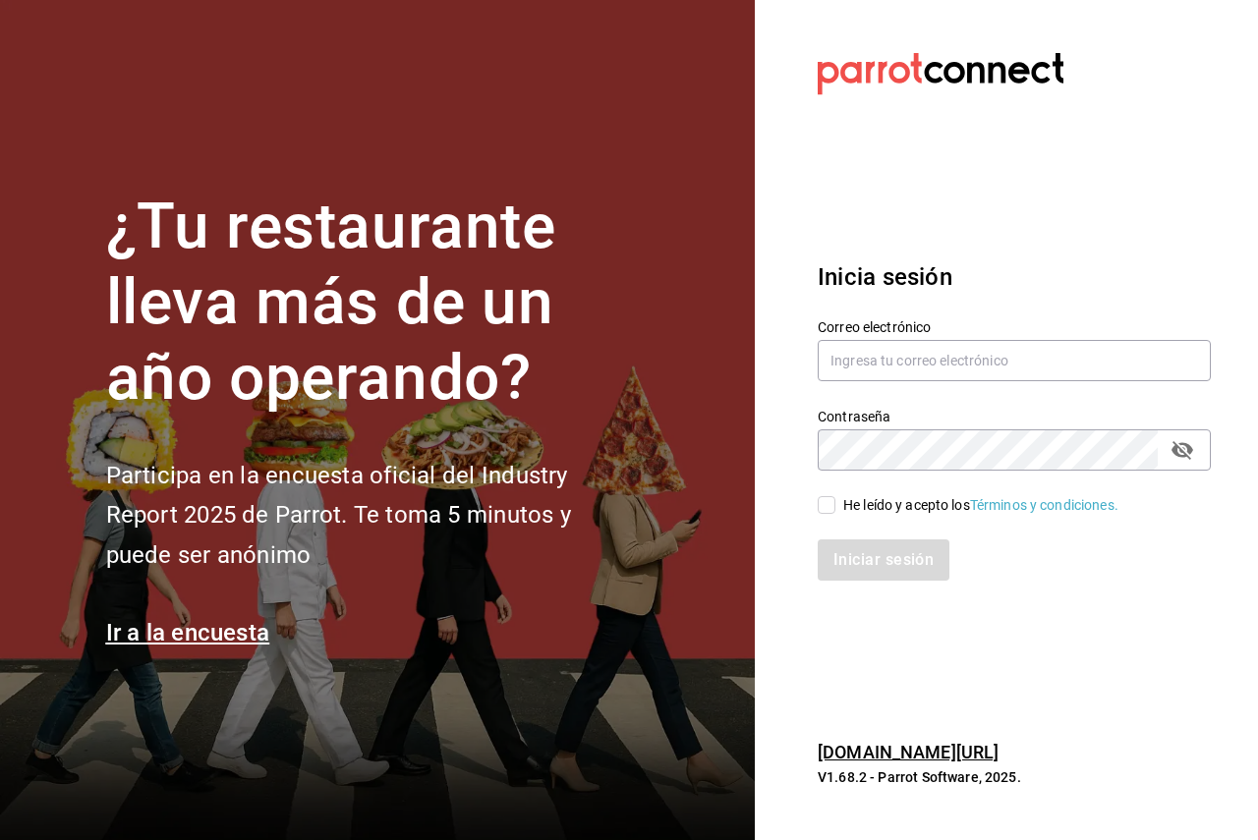 Image resolution: width=1258 pixels, height=840 pixels. What do you see at coordinates (1014, 361) in the screenshot?
I see `input: Ingresa tu correo electrónico` at bounding box center [1014, 361].